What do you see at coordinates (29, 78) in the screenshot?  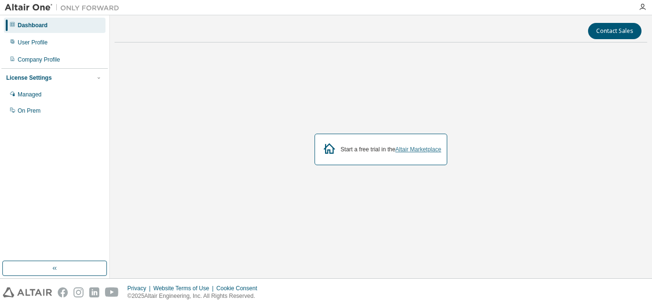 I see `div: License Settings` at bounding box center [29, 78].